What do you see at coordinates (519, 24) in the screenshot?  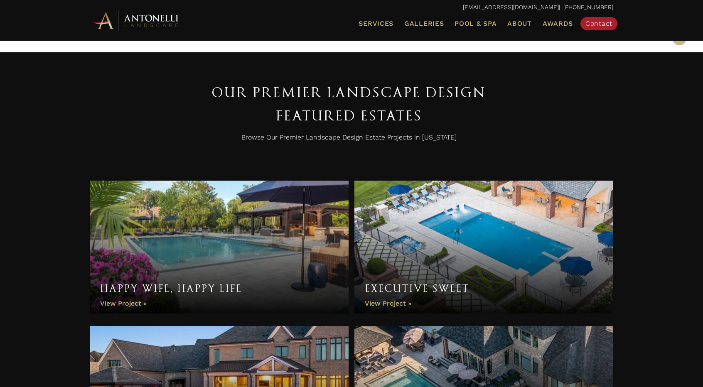 I see `span: About` at bounding box center [519, 24].